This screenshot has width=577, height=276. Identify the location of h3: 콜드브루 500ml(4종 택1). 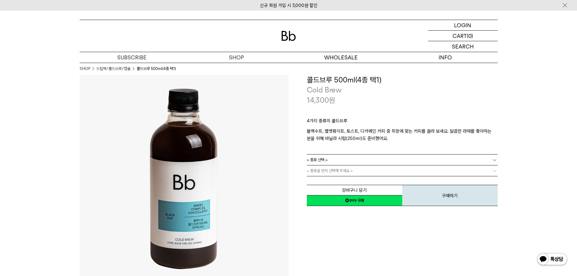
(403, 80).